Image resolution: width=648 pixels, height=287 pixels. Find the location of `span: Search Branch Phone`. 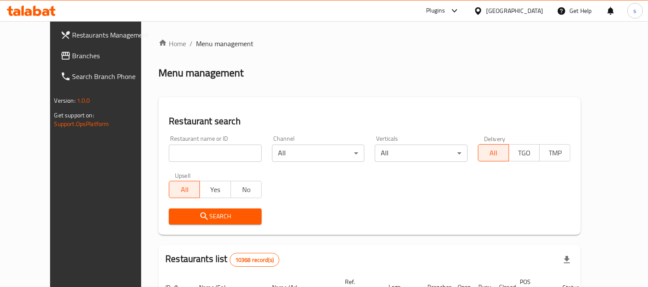

span: Search Branch Phone is located at coordinates (112, 76).